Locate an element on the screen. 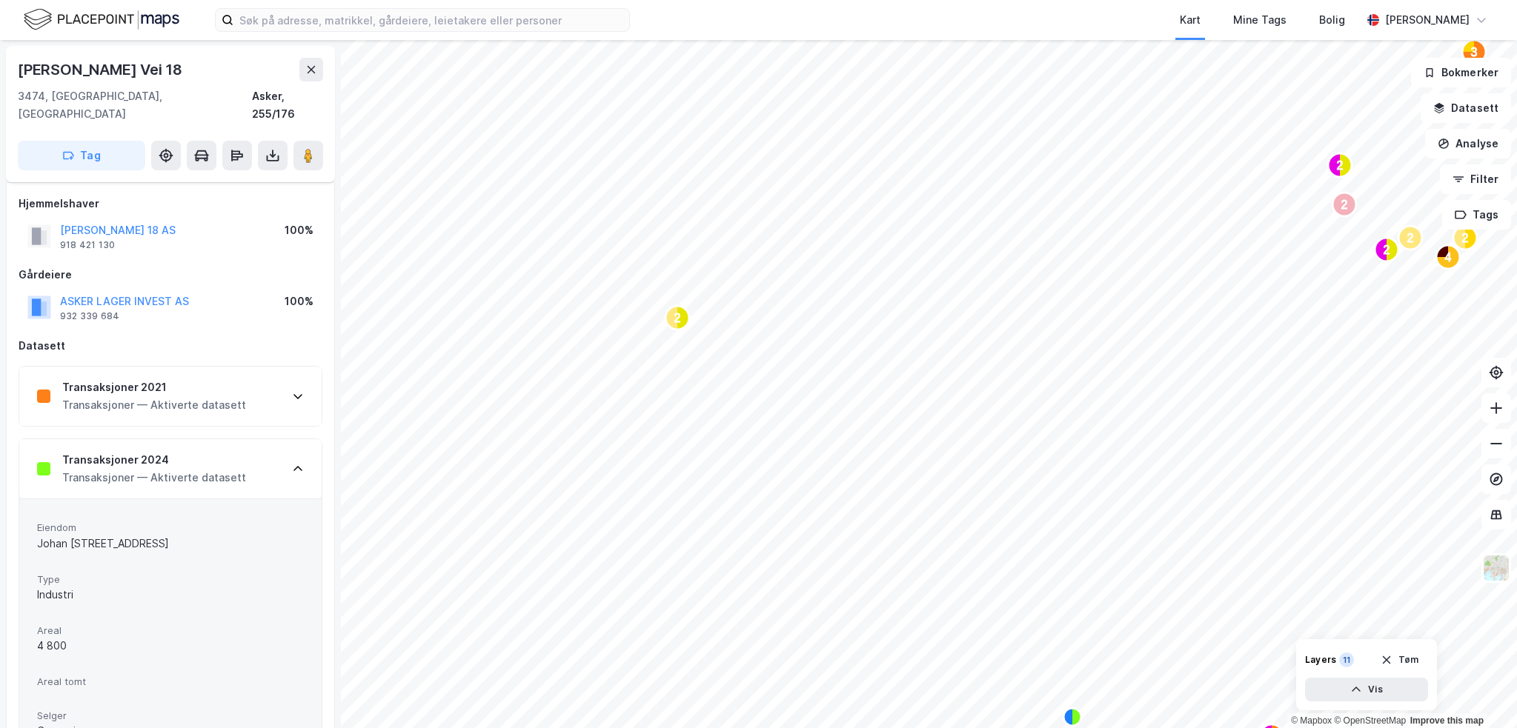  div: Kontrollprogram for chat is located at coordinates (1480, 693).